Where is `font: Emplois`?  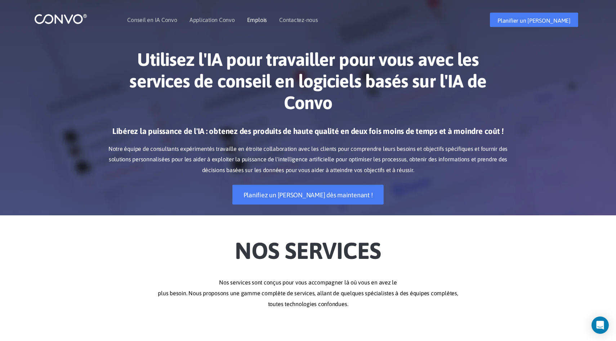 font: Emplois is located at coordinates (257, 20).